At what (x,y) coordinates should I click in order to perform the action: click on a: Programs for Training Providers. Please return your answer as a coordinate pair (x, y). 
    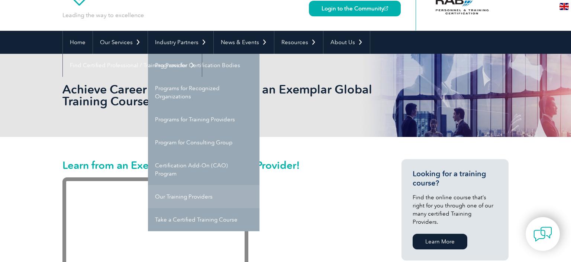
    Looking at the image, I should click on (204, 120).